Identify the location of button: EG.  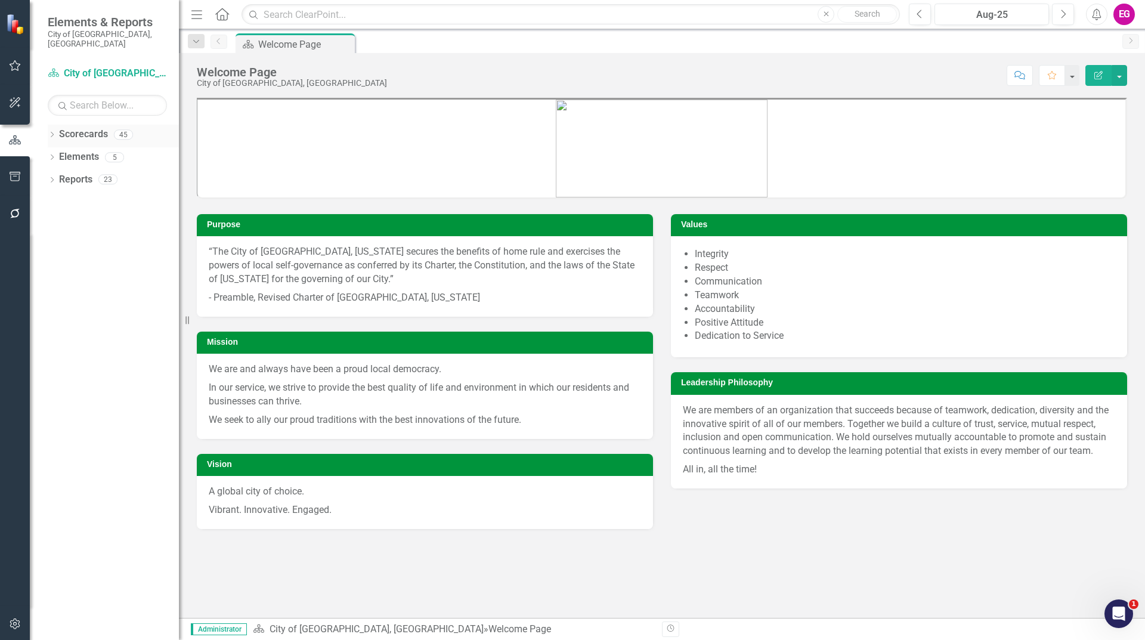
(1124, 14).